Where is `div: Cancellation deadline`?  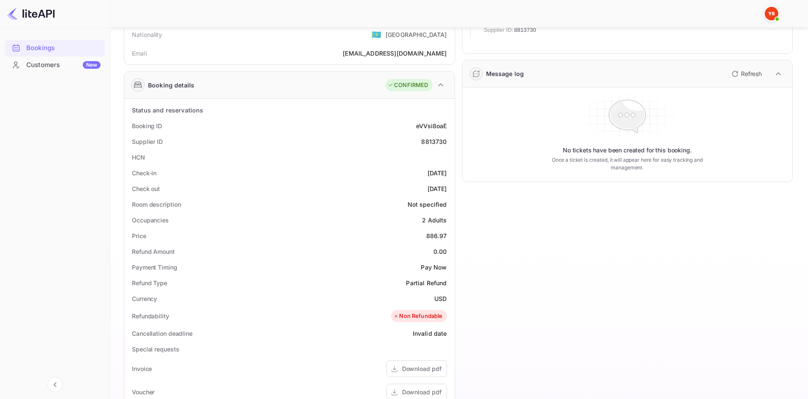
div: Cancellation deadline is located at coordinates (162, 333).